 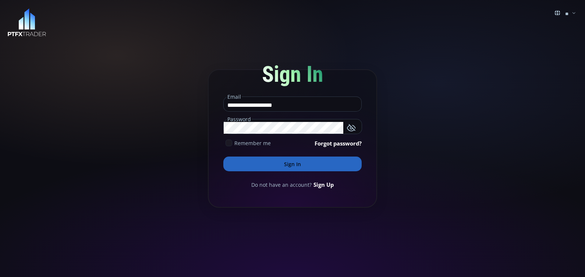 I want to click on span: Sign In, so click(x=293, y=74).